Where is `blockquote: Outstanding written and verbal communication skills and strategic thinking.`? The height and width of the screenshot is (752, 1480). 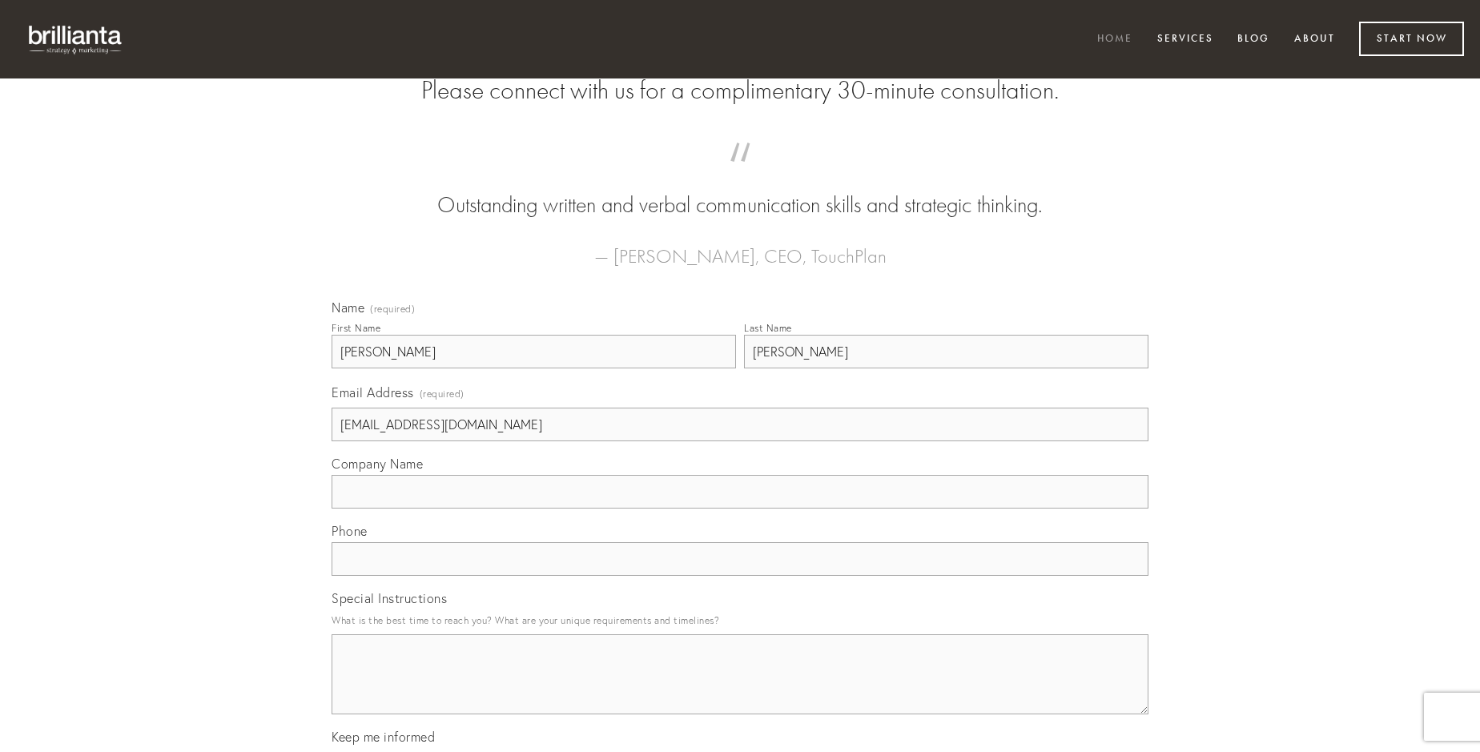 blockquote: Outstanding written and verbal communication skills and strategic thinking. is located at coordinates (740, 190).